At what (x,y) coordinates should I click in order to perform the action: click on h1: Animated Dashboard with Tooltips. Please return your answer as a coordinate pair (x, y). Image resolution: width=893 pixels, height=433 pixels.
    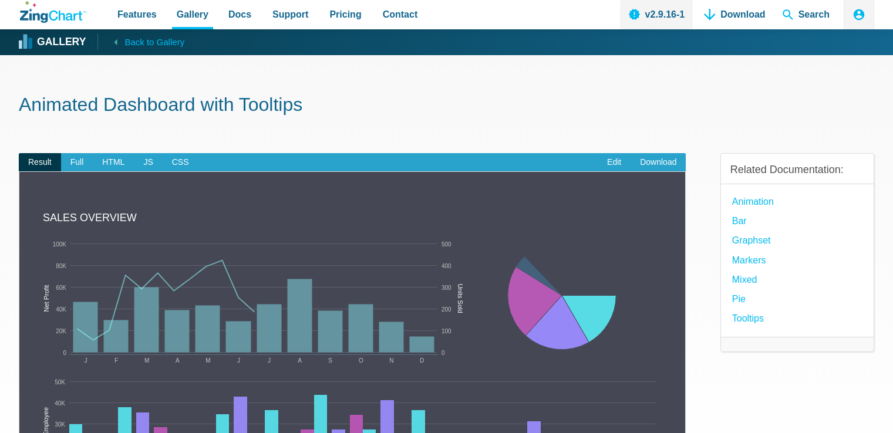
    Looking at the image, I should click on (446, 106).